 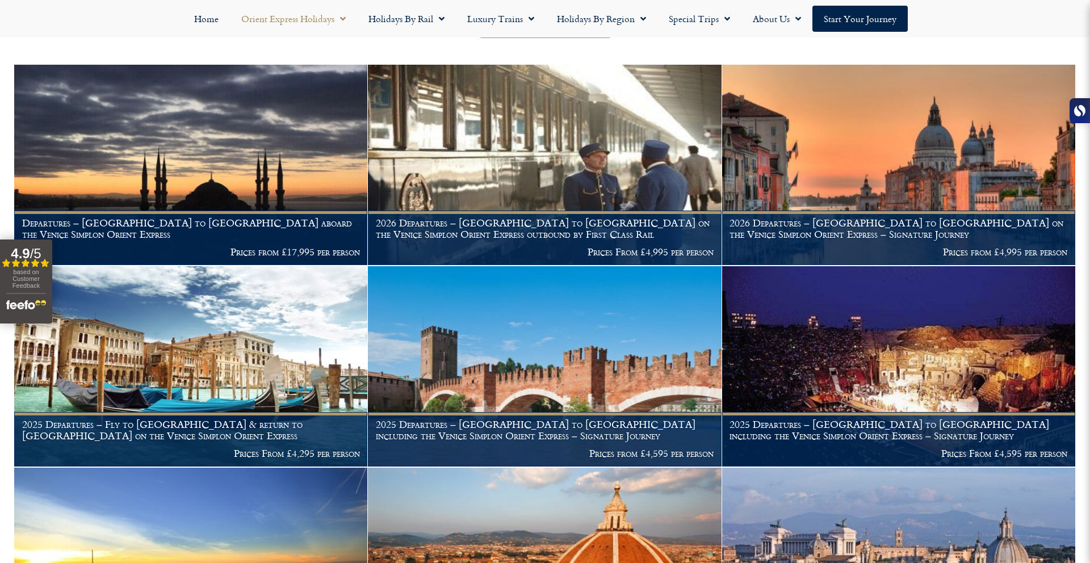 What do you see at coordinates (407, 19) in the screenshot?
I see `a: Holidays by Rail` at bounding box center [407, 19].